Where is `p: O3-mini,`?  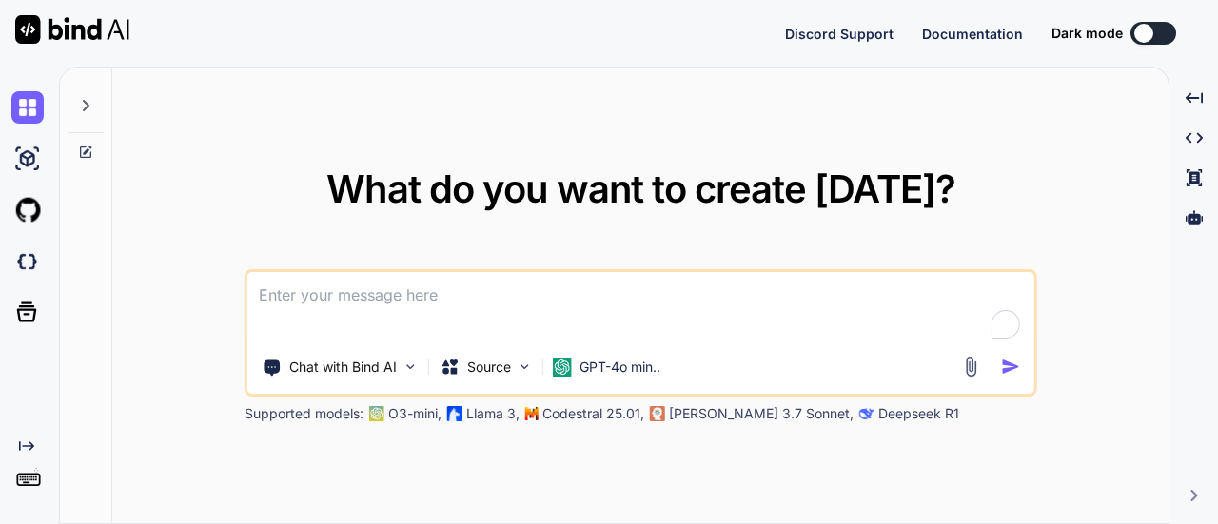
p: O3-mini, is located at coordinates (415, 414).